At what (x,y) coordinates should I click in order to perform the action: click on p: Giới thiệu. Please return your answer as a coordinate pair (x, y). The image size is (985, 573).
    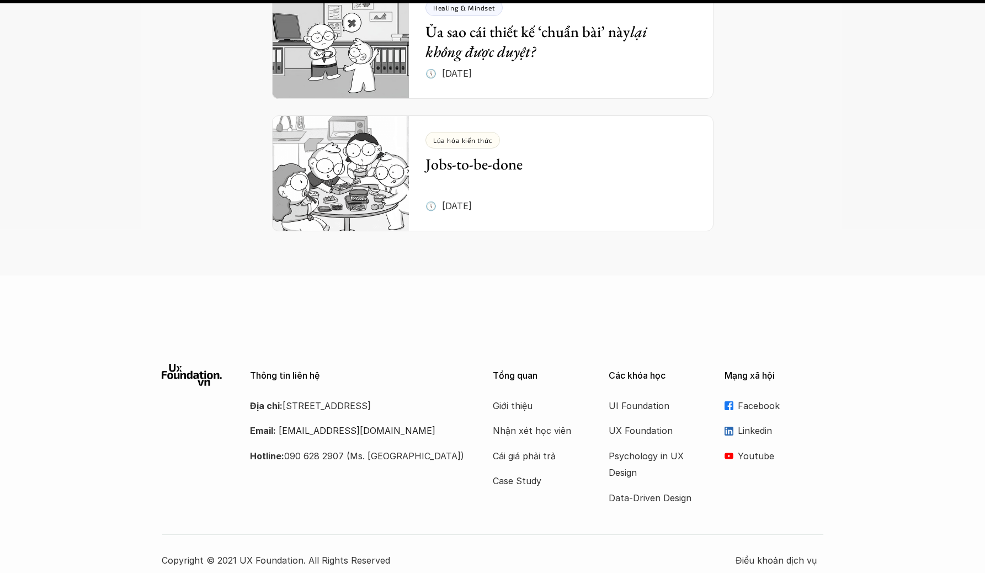
    Looking at the image, I should click on (537, 406).